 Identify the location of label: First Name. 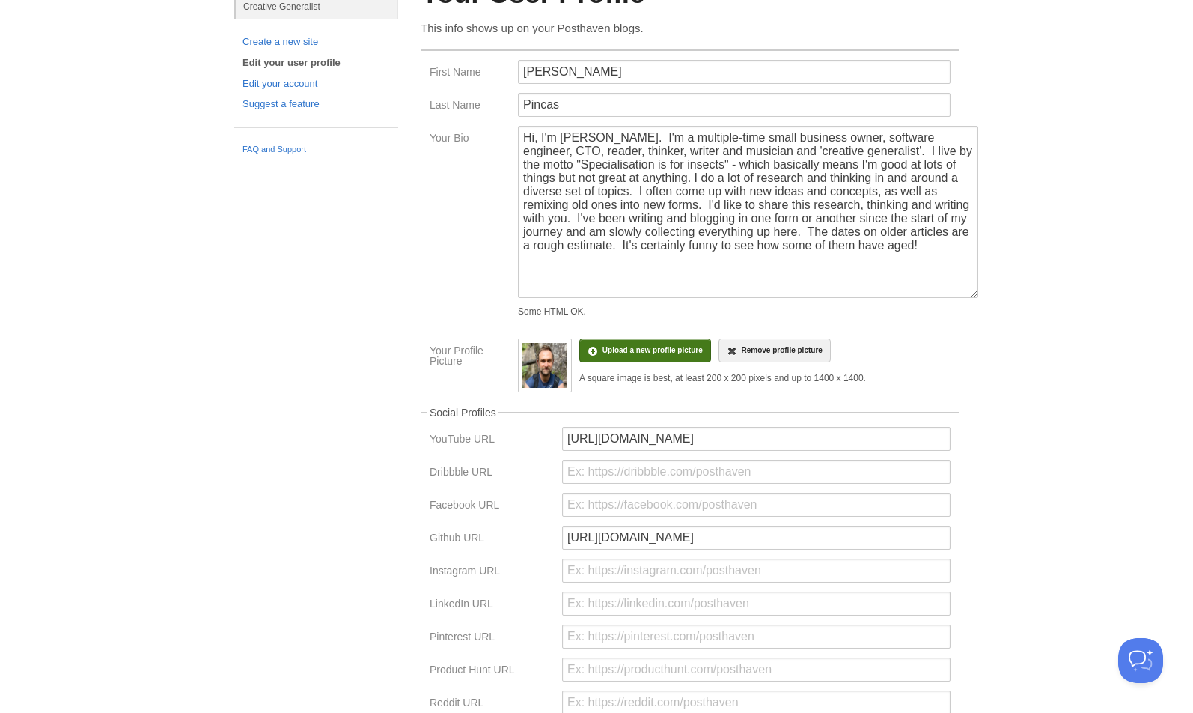
(469, 73).